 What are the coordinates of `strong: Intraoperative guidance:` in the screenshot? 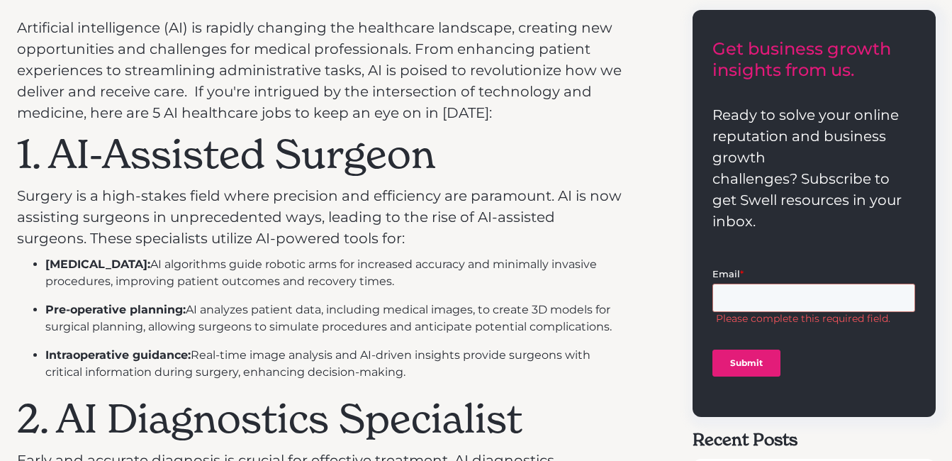 It's located at (118, 355).